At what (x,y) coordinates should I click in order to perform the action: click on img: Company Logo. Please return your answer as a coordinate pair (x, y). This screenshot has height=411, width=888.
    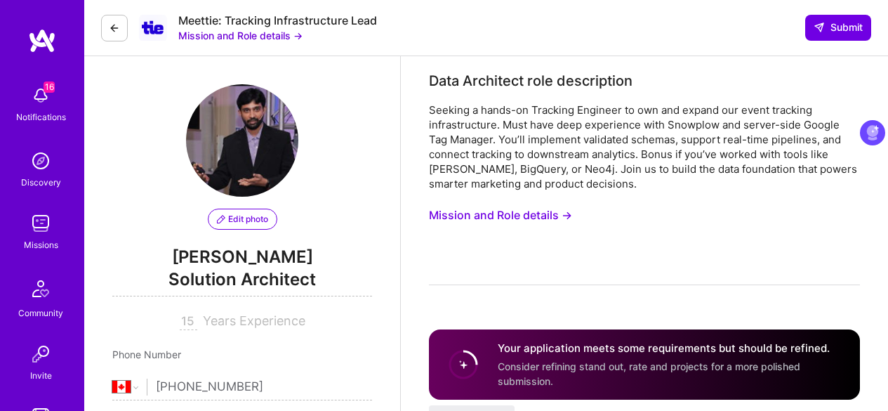
    Looking at the image, I should click on (153, 27).